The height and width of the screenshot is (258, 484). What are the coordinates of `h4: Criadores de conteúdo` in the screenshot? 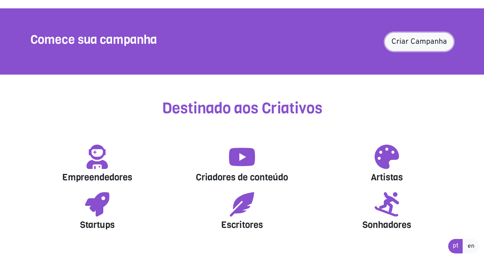 It's located at (242, 178).